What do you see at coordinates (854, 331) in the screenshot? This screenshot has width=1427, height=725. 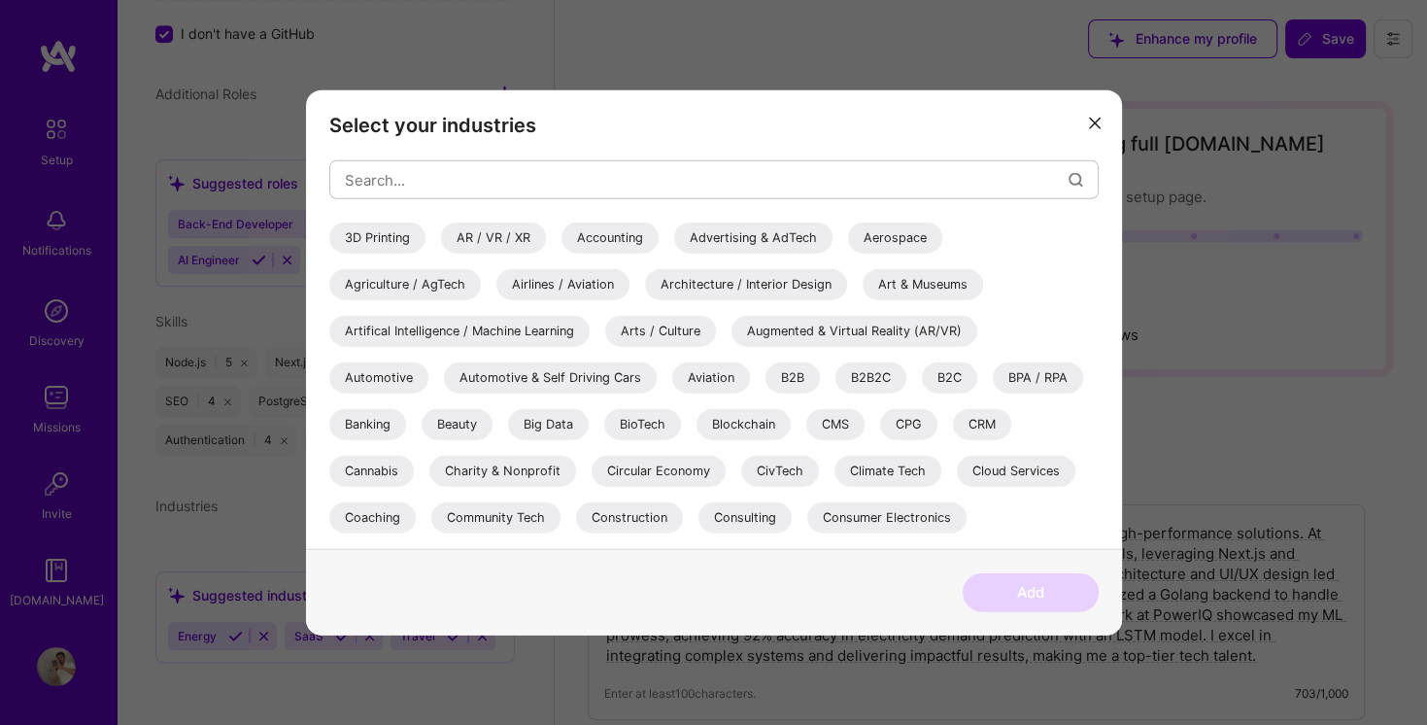 I see `div: Augmented & Virtual Reality (AR/VR)` at bounding box center [854, 331].